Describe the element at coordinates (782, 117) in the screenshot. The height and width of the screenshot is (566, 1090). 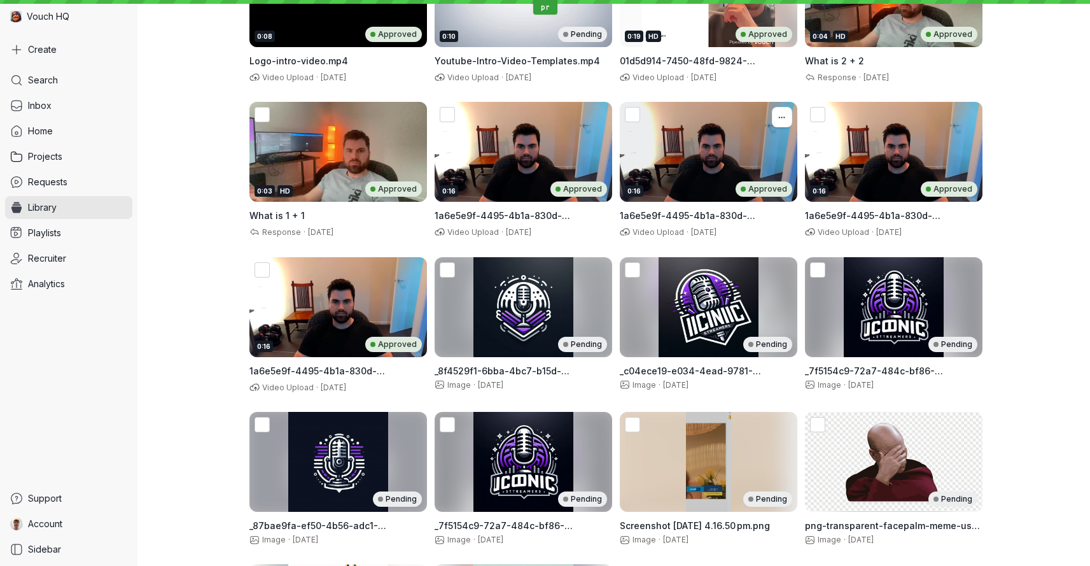
I see `button: More actions` at that location.